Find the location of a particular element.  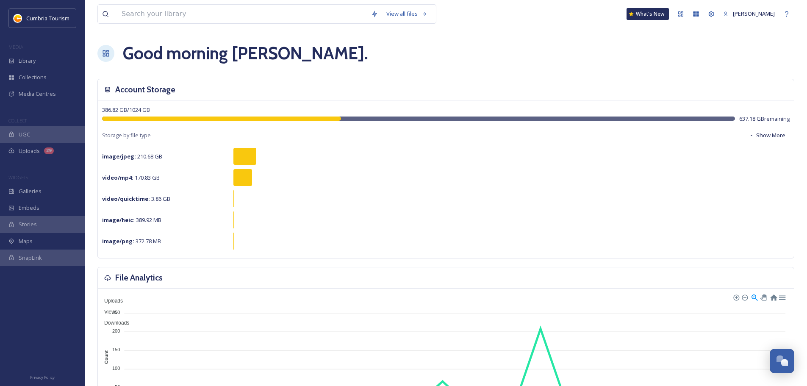

span: 389.92 MB is located at coordinates (132, 220).